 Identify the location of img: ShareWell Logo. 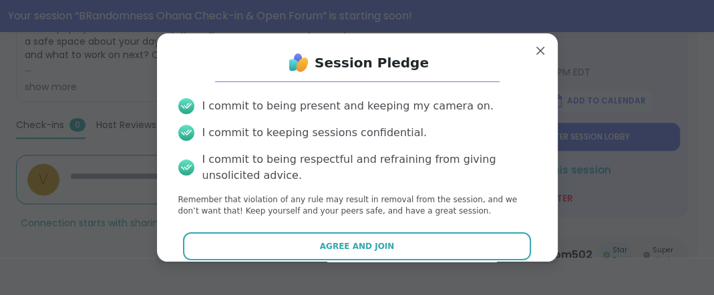
(299, 63).